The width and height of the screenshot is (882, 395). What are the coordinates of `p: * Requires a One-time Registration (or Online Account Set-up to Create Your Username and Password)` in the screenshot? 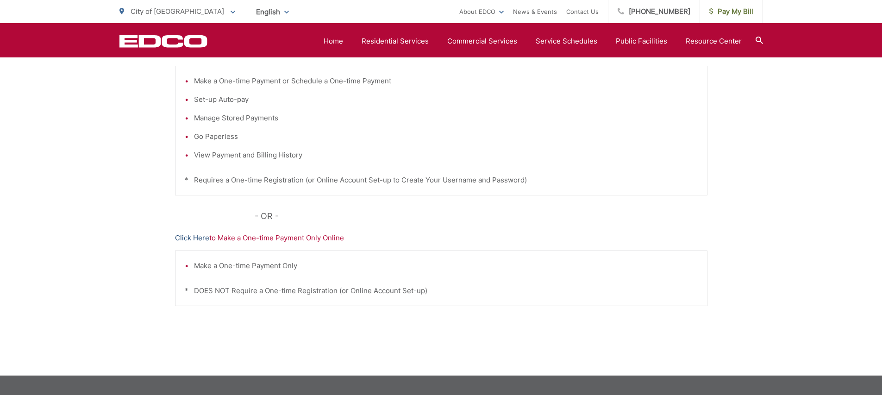 It's located at (441, 180).